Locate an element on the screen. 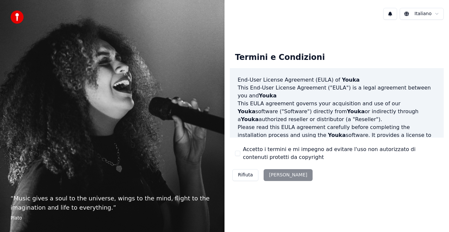 The width and height of the screenshot is (449, 232). footer: Plato is located at coordinates (112, 218).